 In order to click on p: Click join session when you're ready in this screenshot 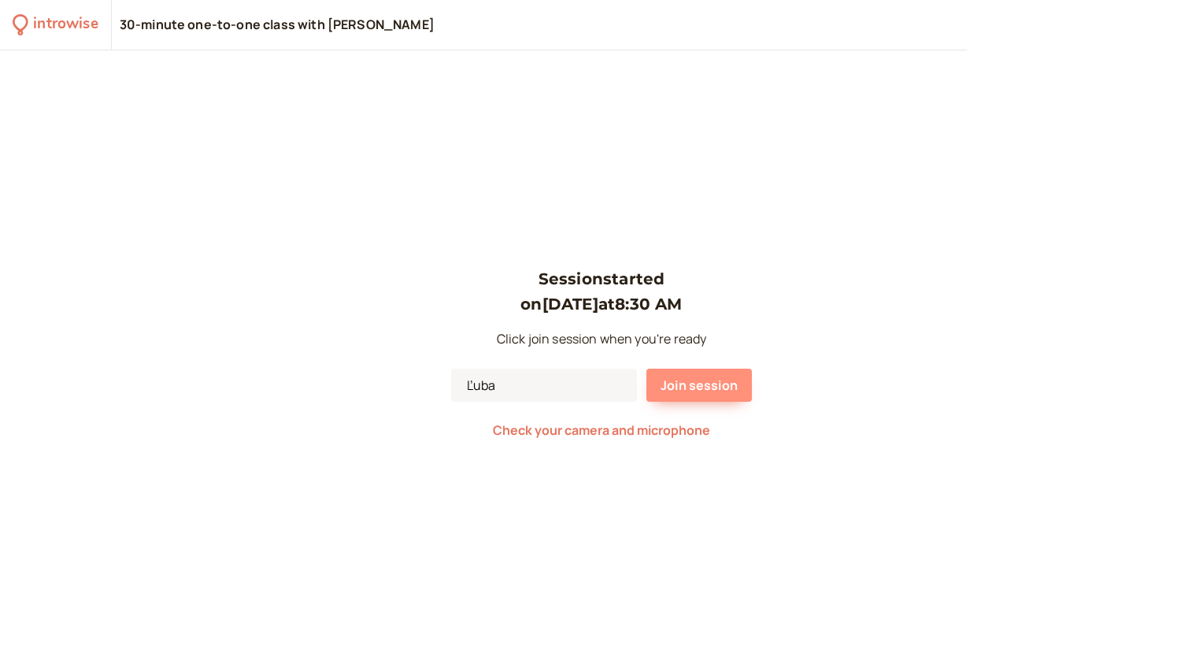, I will do `click(602, 339)`.